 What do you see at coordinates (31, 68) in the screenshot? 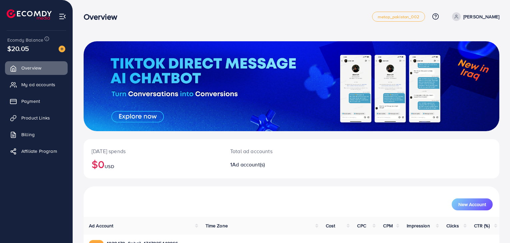
I see `span: Overview` at bounding box center [31, 68].